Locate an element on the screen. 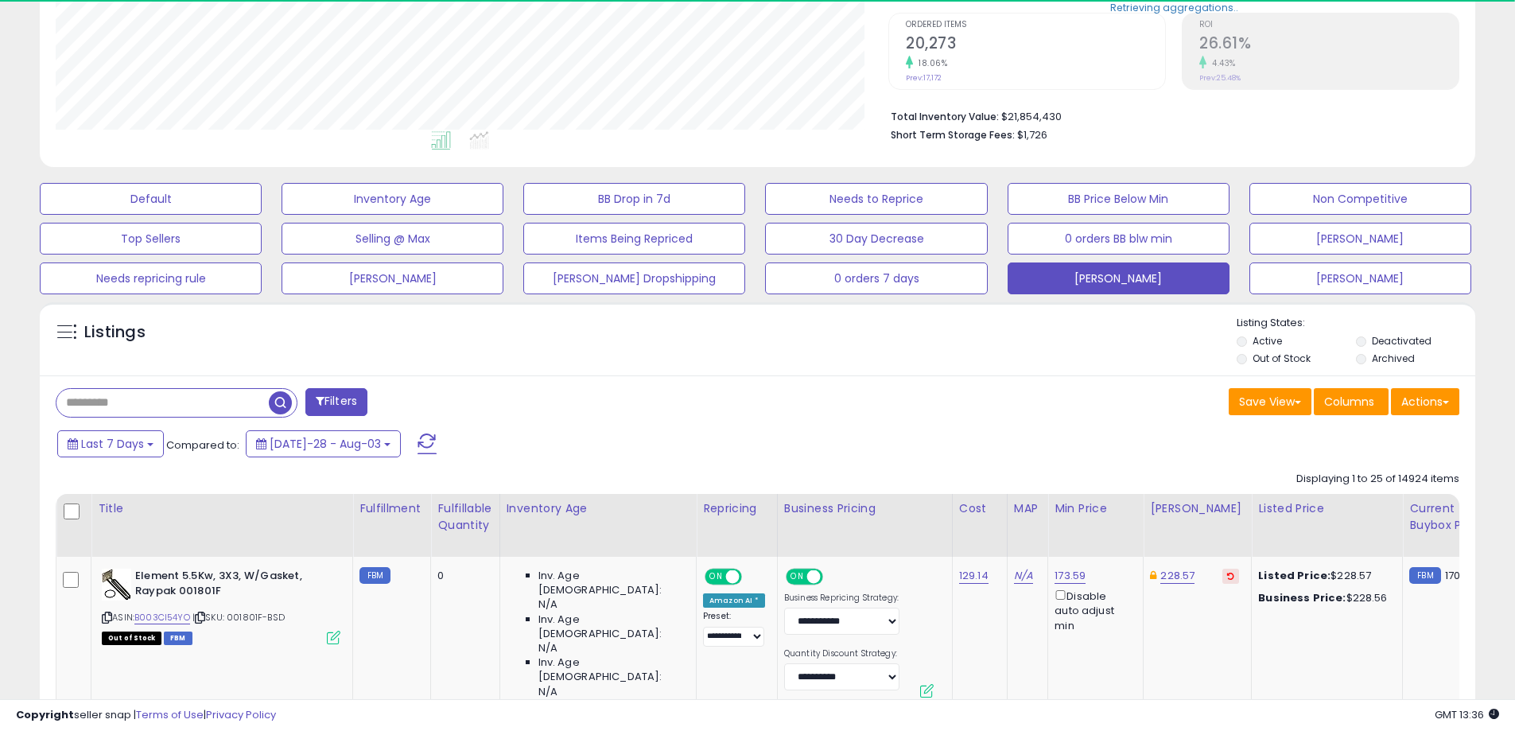 The width and height of the screenshot is (1515, 731). h5: Listings is located at coordinates (115, 333).